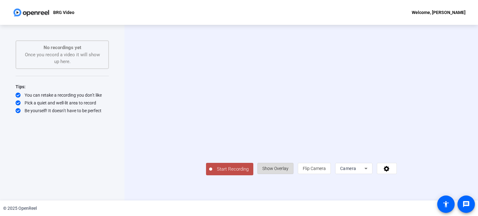  I want to click on mat-icon: accessibility, so click(446, 204).